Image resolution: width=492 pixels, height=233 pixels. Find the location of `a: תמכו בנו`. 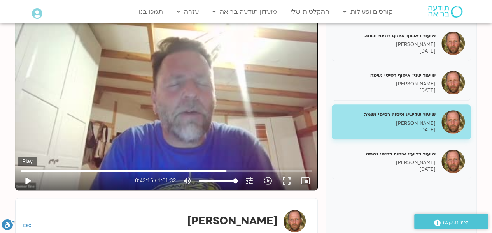

a: תמכו בנו is located at coordinates (151, 12).